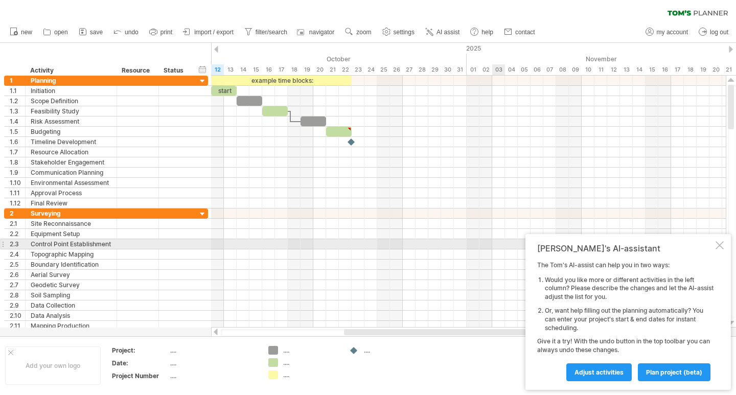 The height and width of the screenshot is (395, 736). Describe the element at coordinates (17, 244) in the screenshot. I see `div: 2.3` at that location.